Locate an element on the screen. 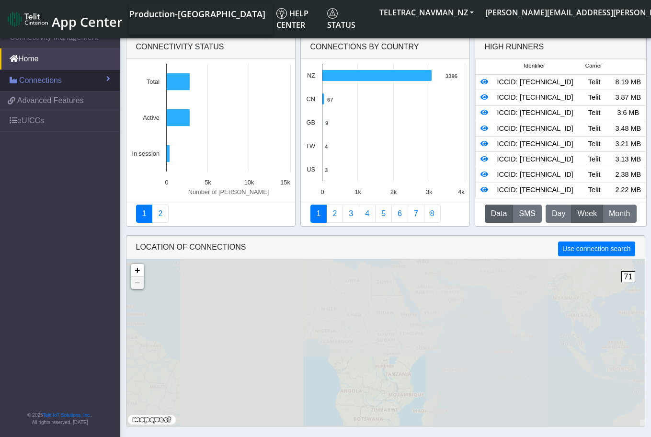 Image resolution: width=651 pixels, height=437 pixels. a: Zoom in is located at coordinates (137, 270).